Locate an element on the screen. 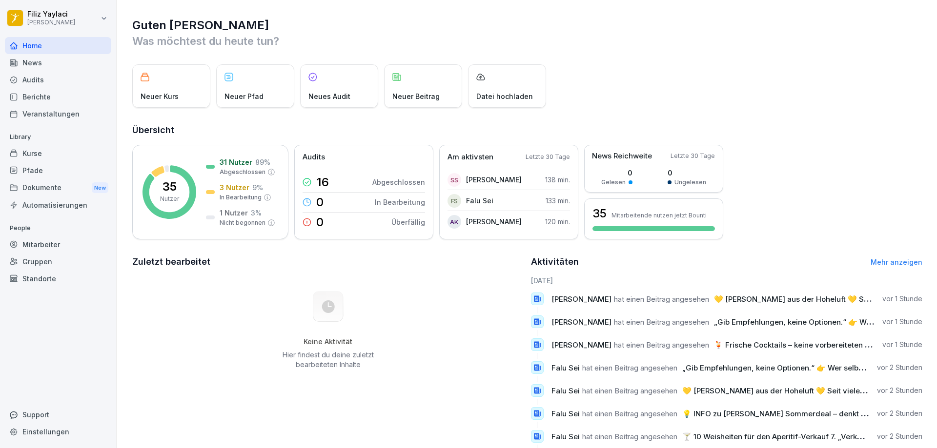  a: Standorte is located at coordinates (58, 279).